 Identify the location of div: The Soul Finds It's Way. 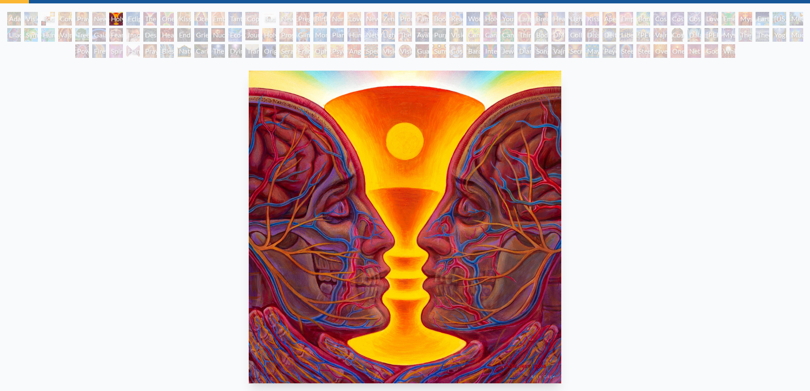
(218, 51).